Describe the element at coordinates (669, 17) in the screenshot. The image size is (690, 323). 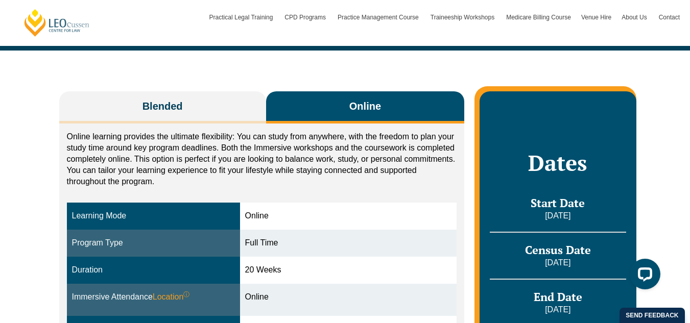
I see `a: Contact` at that location.